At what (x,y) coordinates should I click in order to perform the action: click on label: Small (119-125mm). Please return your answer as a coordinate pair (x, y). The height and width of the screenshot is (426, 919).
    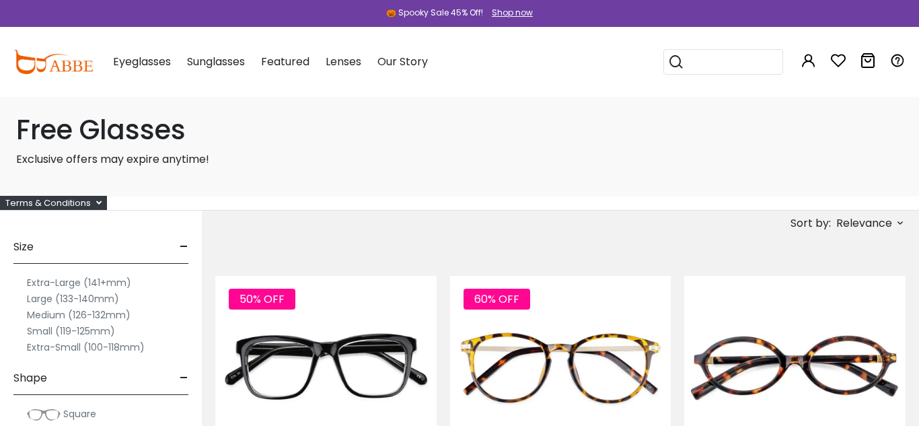
    Looking at the image, I should click on (71, 331).